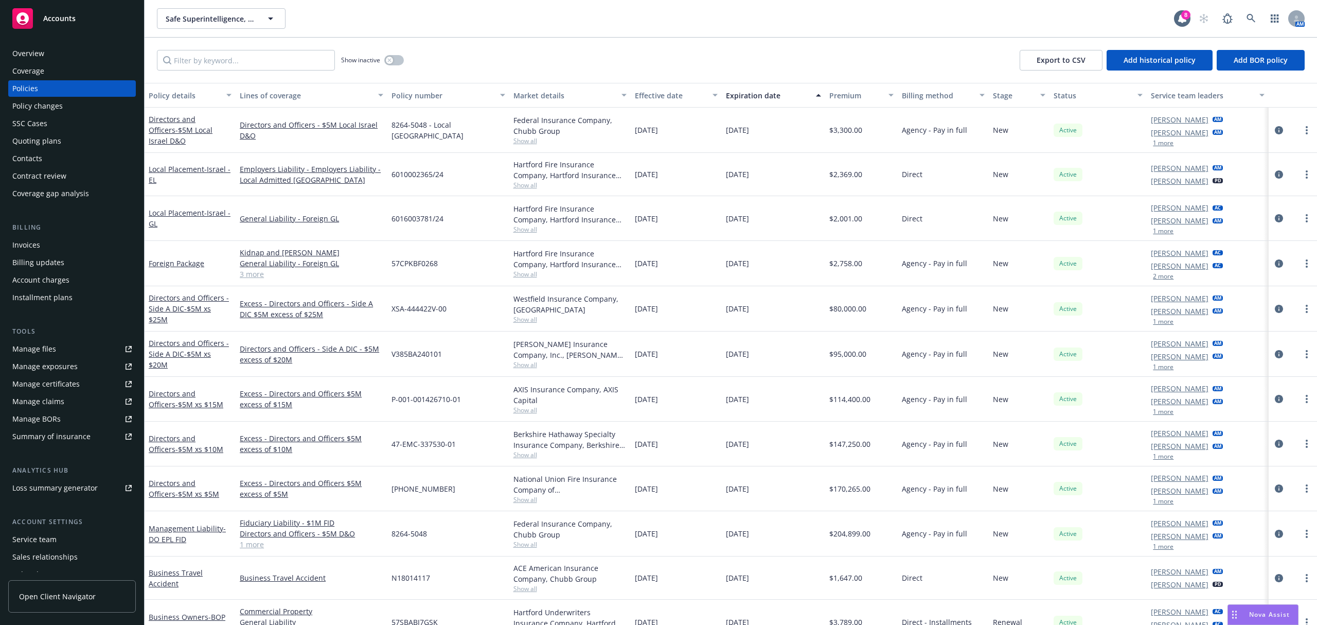 The width and height of the screenshot is (1317, 625). What do you see at coordinates (1098, 95) in the screenshot?
I see `button: Status` at bounding box center [1098, 95].